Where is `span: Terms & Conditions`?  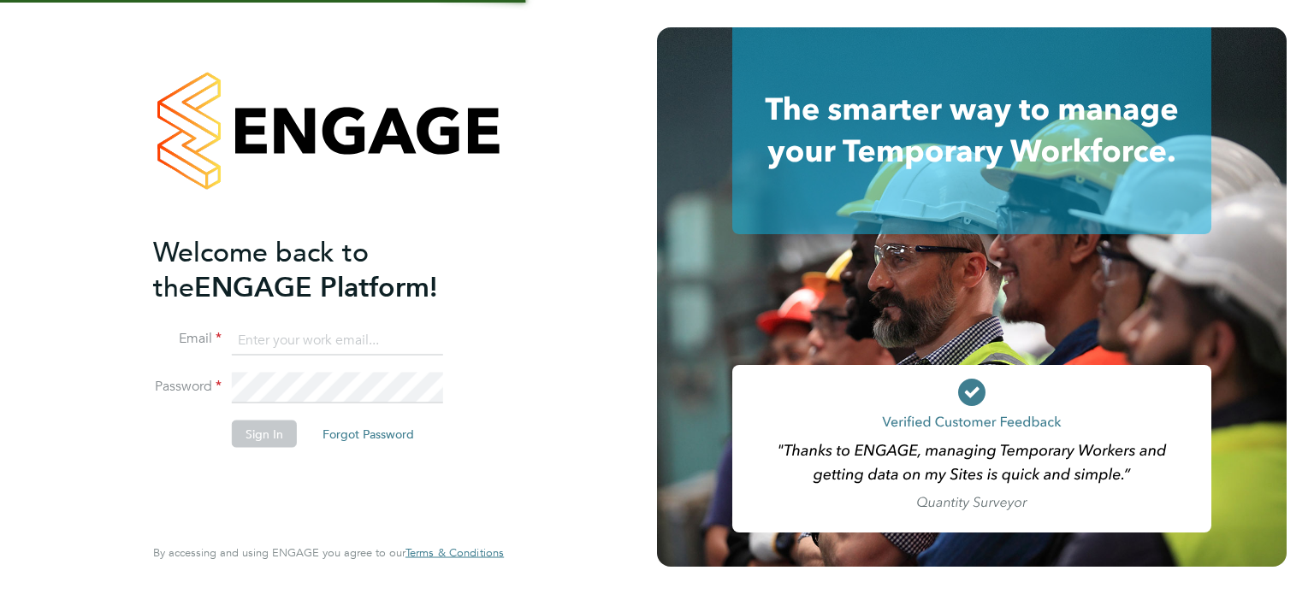 span: Terms & Conditions is located at coordinates (454, 552).